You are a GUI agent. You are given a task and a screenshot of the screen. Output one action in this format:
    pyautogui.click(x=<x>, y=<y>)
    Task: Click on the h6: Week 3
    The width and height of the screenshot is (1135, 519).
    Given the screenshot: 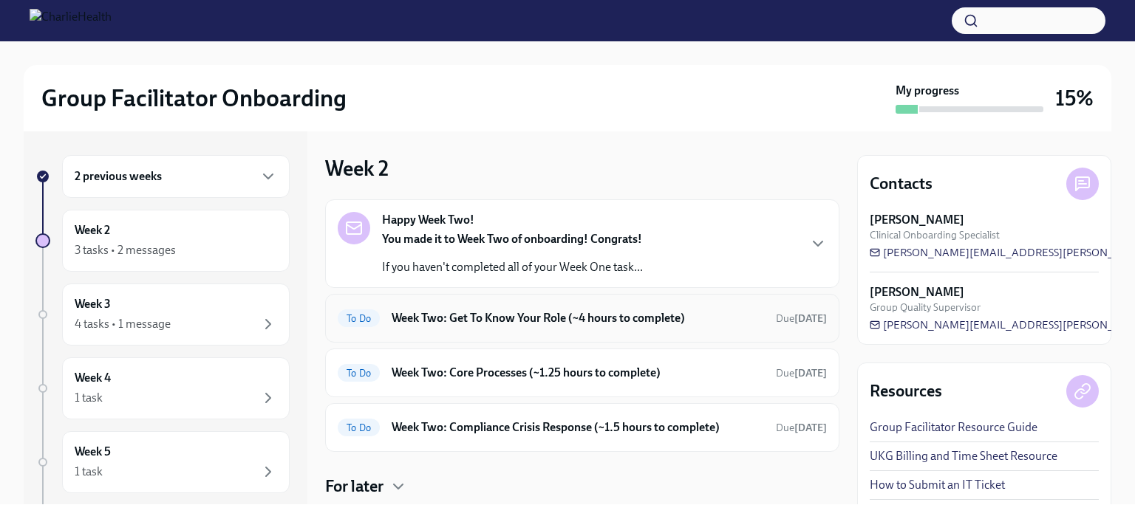 What is the action you would take?
    pyautogui.click(x=92, y=304)
    